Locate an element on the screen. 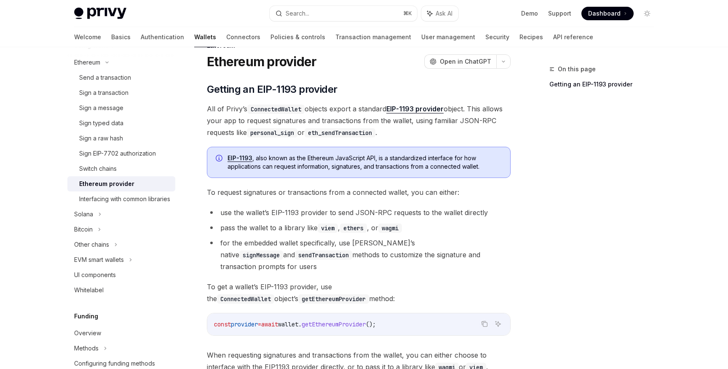  div: Sign EIP-7702 authorization is located at coordinates (118, 153).